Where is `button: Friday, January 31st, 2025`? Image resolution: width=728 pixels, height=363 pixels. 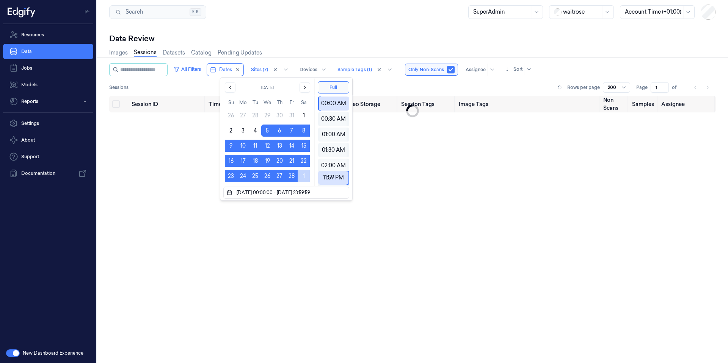 button: Friday, January 31st, 2025 is located at coordinates (291, 116).